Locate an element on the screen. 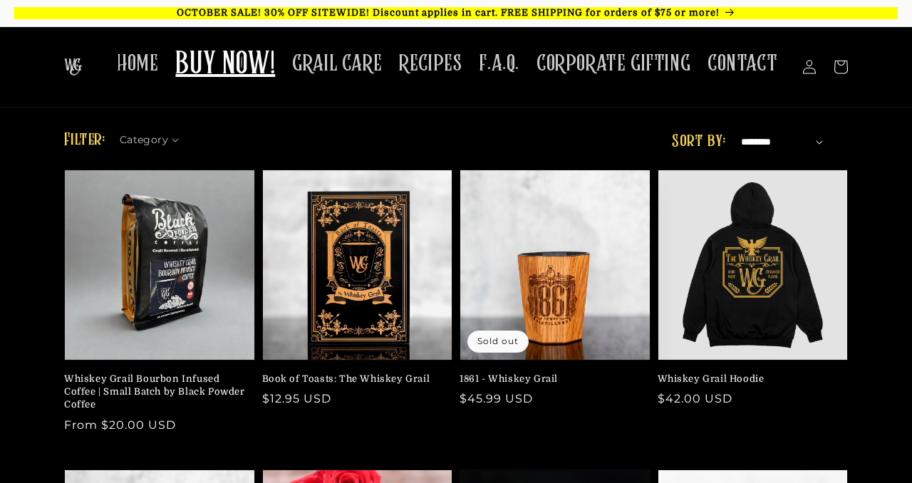 This screenshot has height=483, width=912. summary: Category is located at coordinates (154, 136).